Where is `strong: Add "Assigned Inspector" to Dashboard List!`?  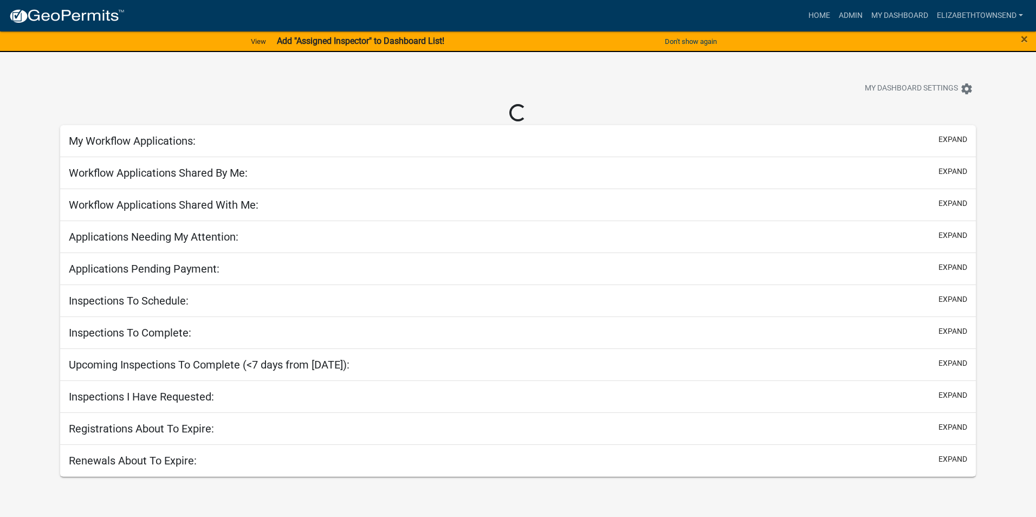
strong: Add "Assigned Inspector" to Dashboard List! is located at coordinates (360, 41).